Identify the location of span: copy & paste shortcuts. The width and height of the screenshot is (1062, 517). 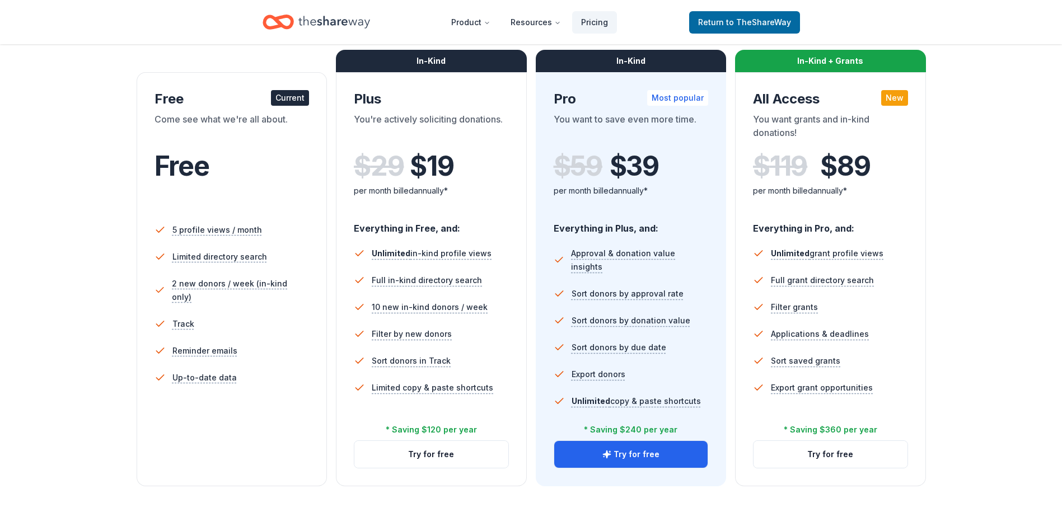
(636, 401).